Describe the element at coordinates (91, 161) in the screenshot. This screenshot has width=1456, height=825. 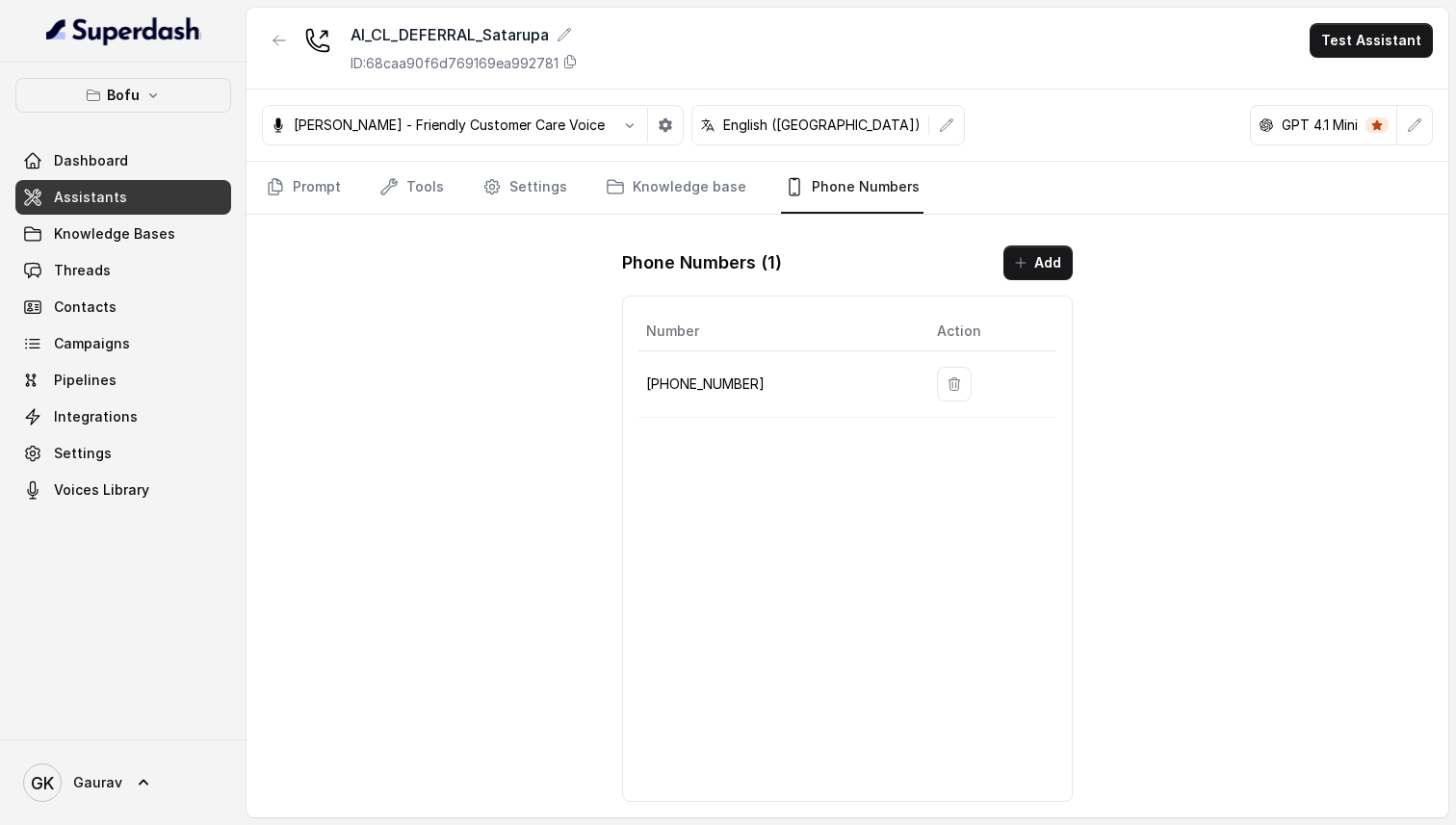
I see `span: Dashboard` at that location.